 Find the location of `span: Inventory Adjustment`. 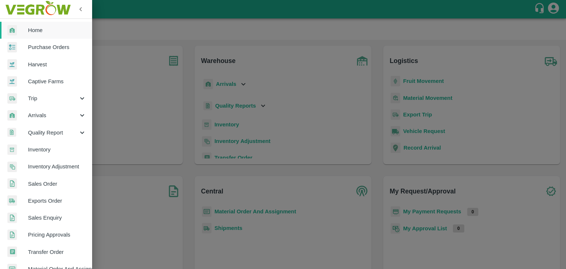

span: Inventory Adjustment is located at coordinates (57, 167).